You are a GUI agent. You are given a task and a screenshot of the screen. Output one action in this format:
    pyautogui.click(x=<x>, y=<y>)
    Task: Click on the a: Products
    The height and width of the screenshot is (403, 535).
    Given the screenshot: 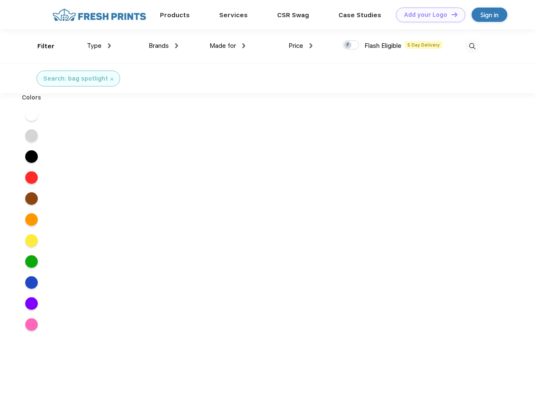 What is the action you would take?
    pyautogui.click(x=175, y=15)
    